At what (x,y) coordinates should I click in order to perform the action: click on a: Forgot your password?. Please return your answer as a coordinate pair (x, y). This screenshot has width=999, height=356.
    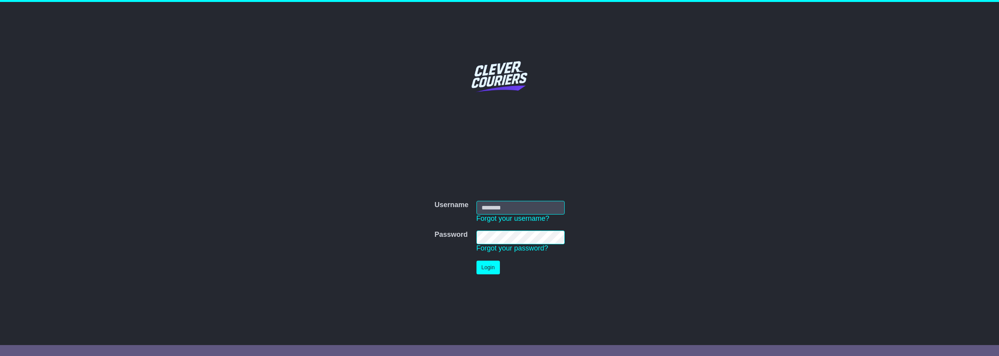
    Looking at the image, I should click on (512, 248).